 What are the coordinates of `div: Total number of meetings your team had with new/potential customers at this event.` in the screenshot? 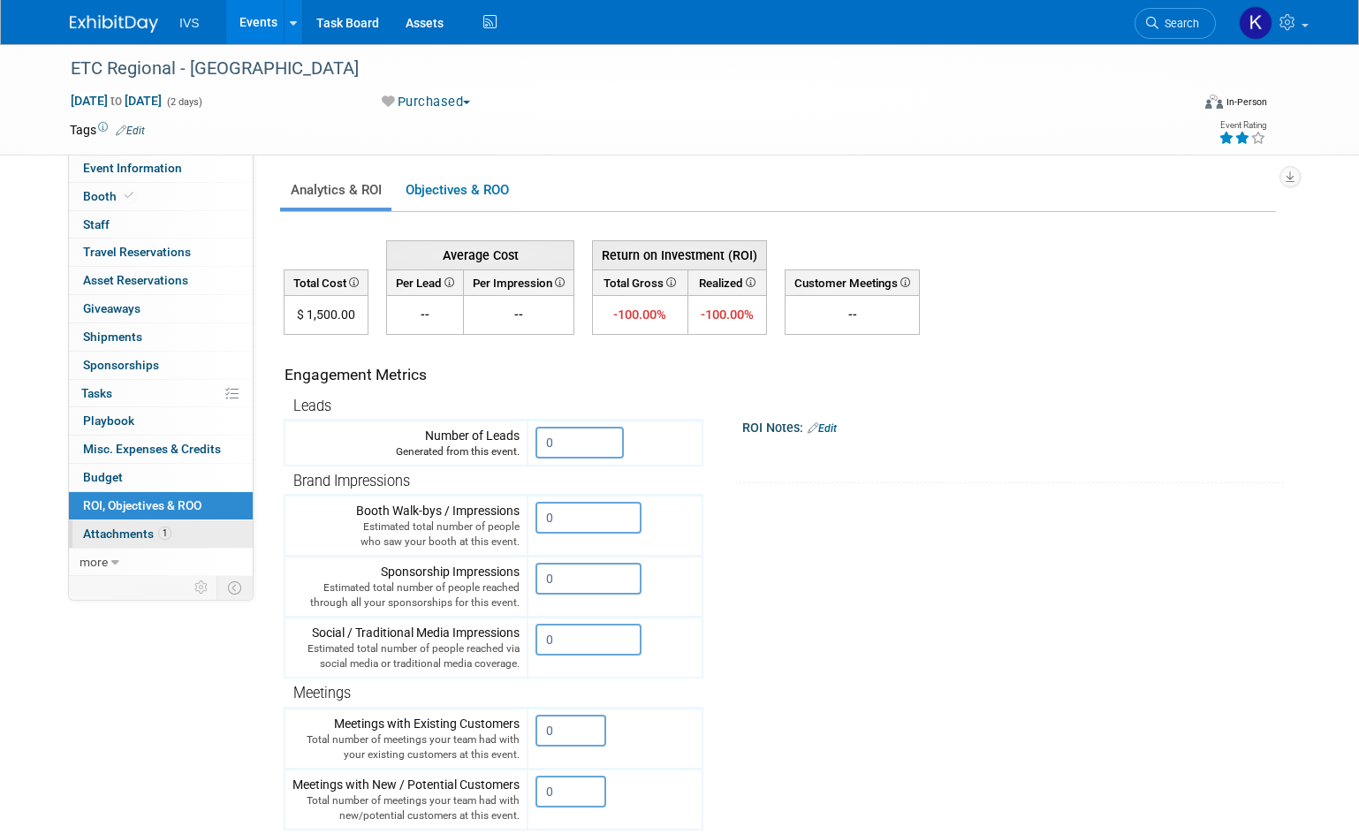 It's located at (406, 809).